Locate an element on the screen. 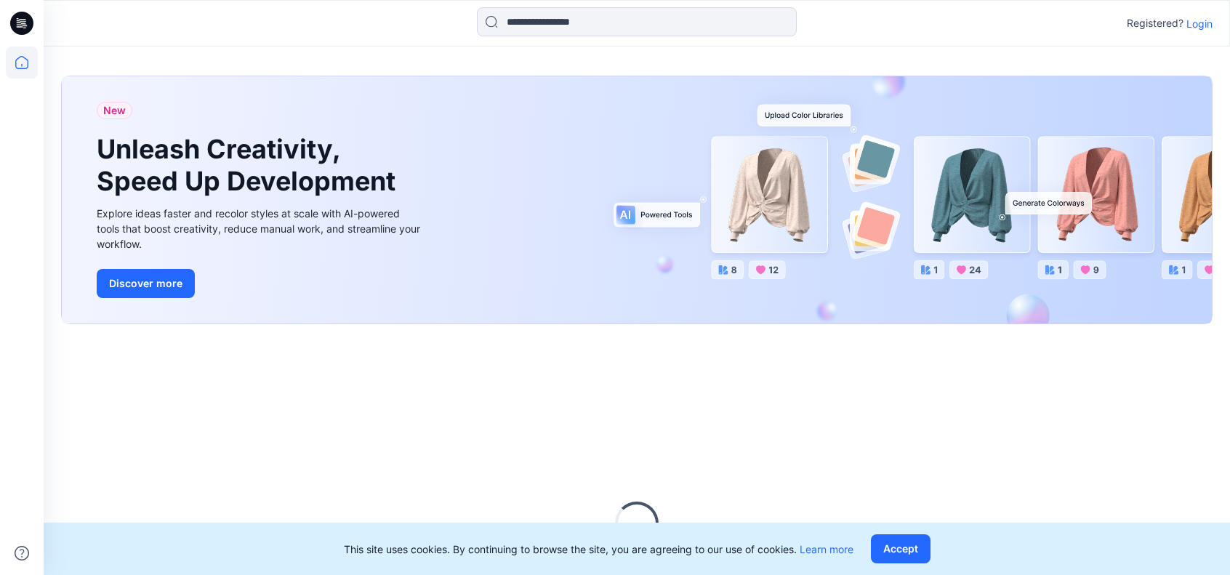 The width and height of the screenshot is (1230, 575). h1: Unleash Creativity, Speed Up Development is located at coordinates (249, 165).